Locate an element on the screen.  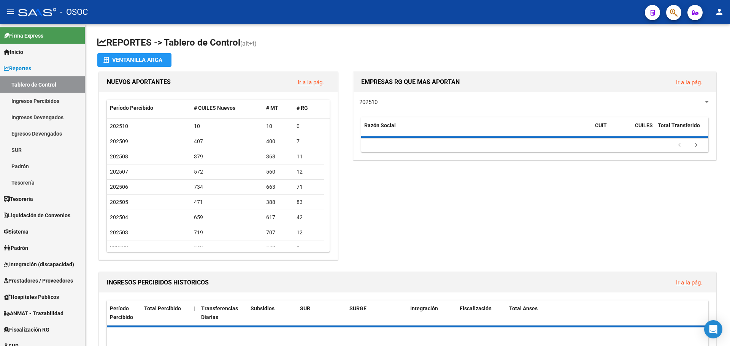
datatable-header-cell: # MT is located at coordinates (278, 108).